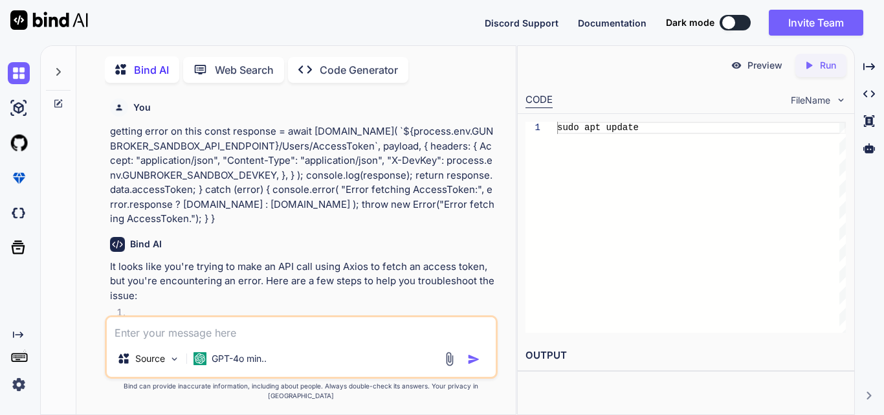  What do you see at coordinates (151, 70) in the screenshot?
I see `p: Bind AI` at bounding box center [151, 70].